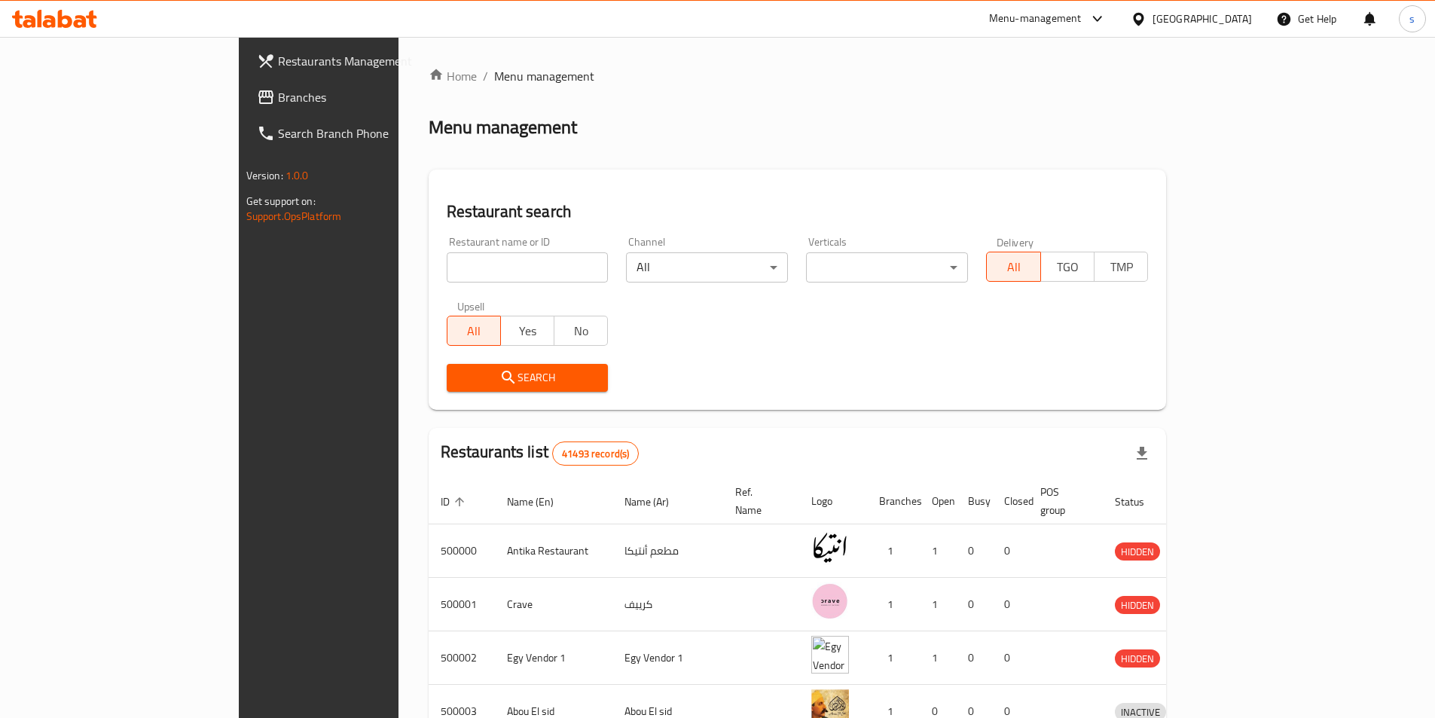 The height and width of the screenshot is (718, 1435). Describe the element at coordinates (540, 502) in the screenshot. I see `span: Name (En)` at that location.